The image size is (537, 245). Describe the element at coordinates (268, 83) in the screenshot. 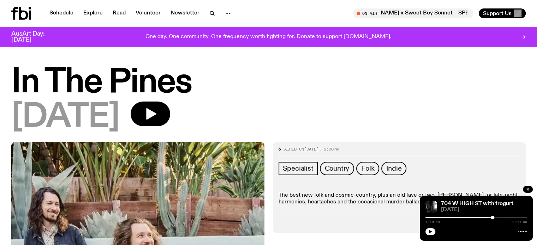

I see `h1: In The Pines` at that location.